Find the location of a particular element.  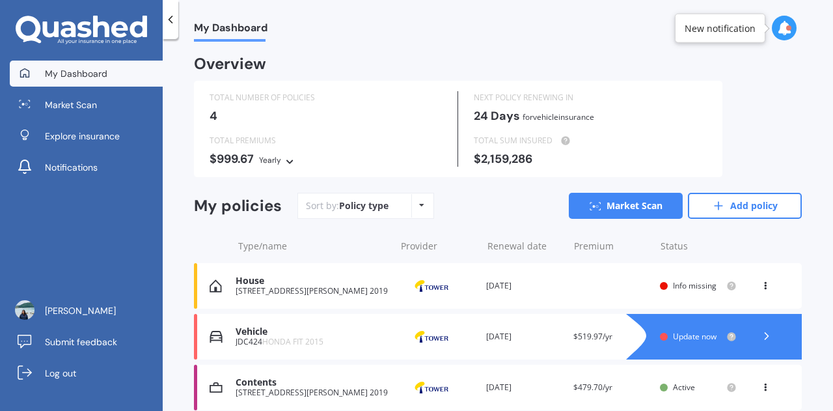

span: for Vehicle insurance is located at coordinates (558, 116).